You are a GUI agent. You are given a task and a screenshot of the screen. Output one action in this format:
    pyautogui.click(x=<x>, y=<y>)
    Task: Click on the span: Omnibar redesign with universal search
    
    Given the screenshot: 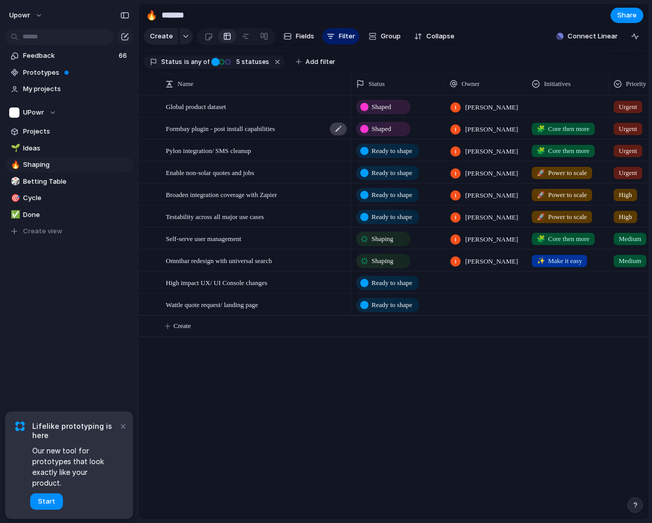 What is the action you would take?
    pyautogui.click(x=219, y=260)
    